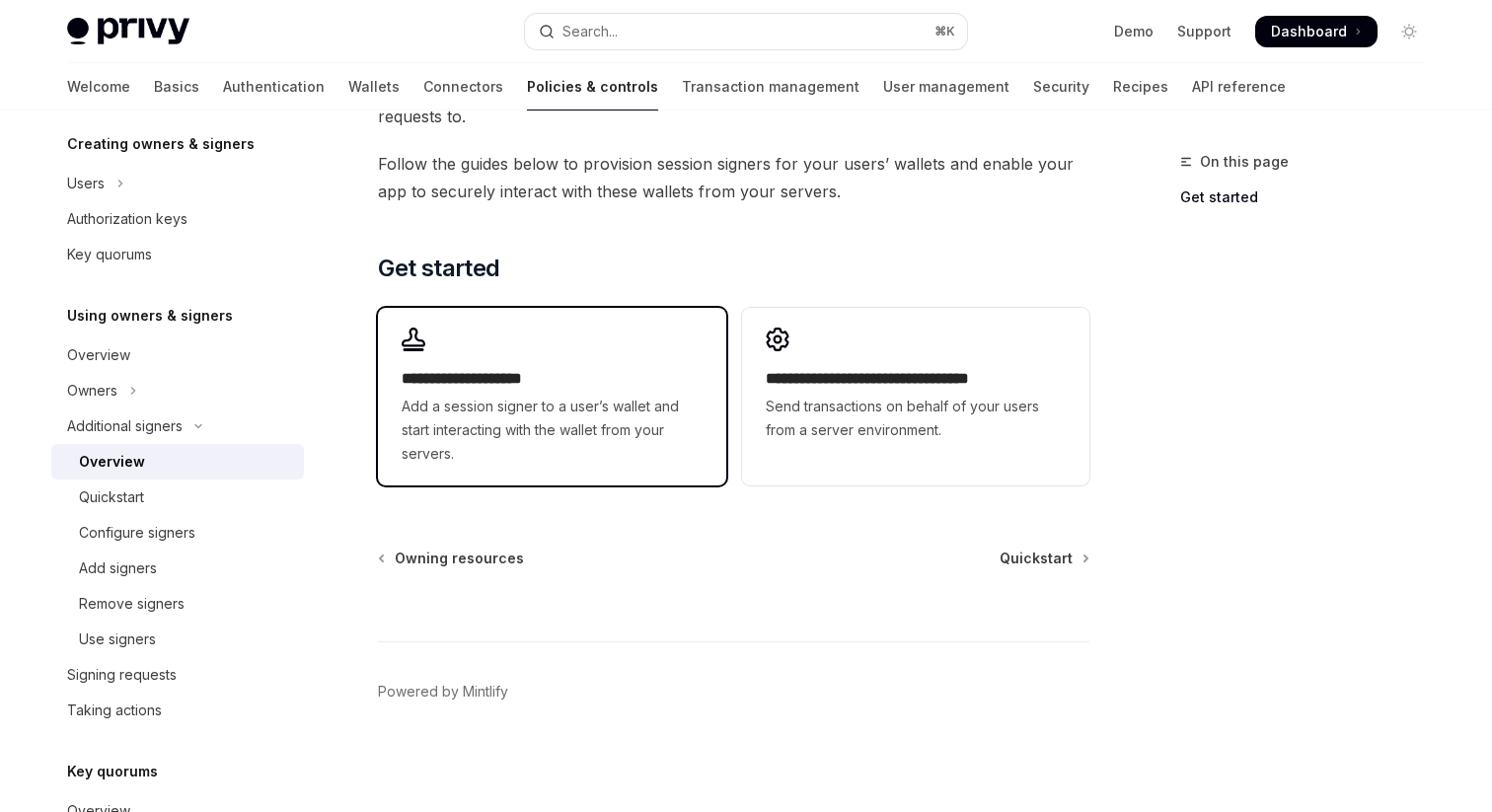  Describe the element at coordinates (177, 533) in the screenshot. I see `a: Configure signers` at that location.